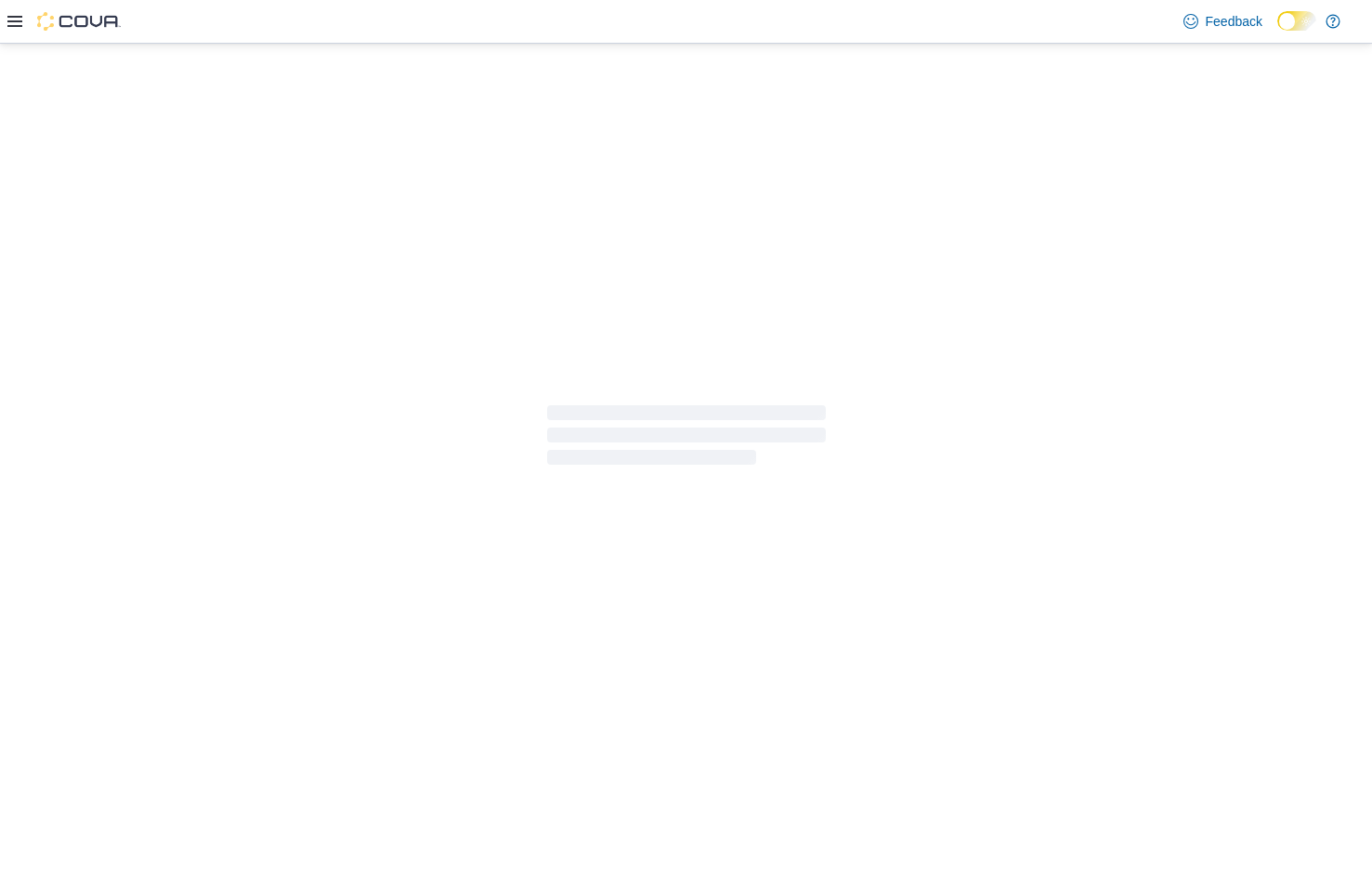 The image size is (1372, 870). What do you see at coordinates (1222, 21) in the screenshot?
I see `a: Feedback` at bounding box center [1222, 21].